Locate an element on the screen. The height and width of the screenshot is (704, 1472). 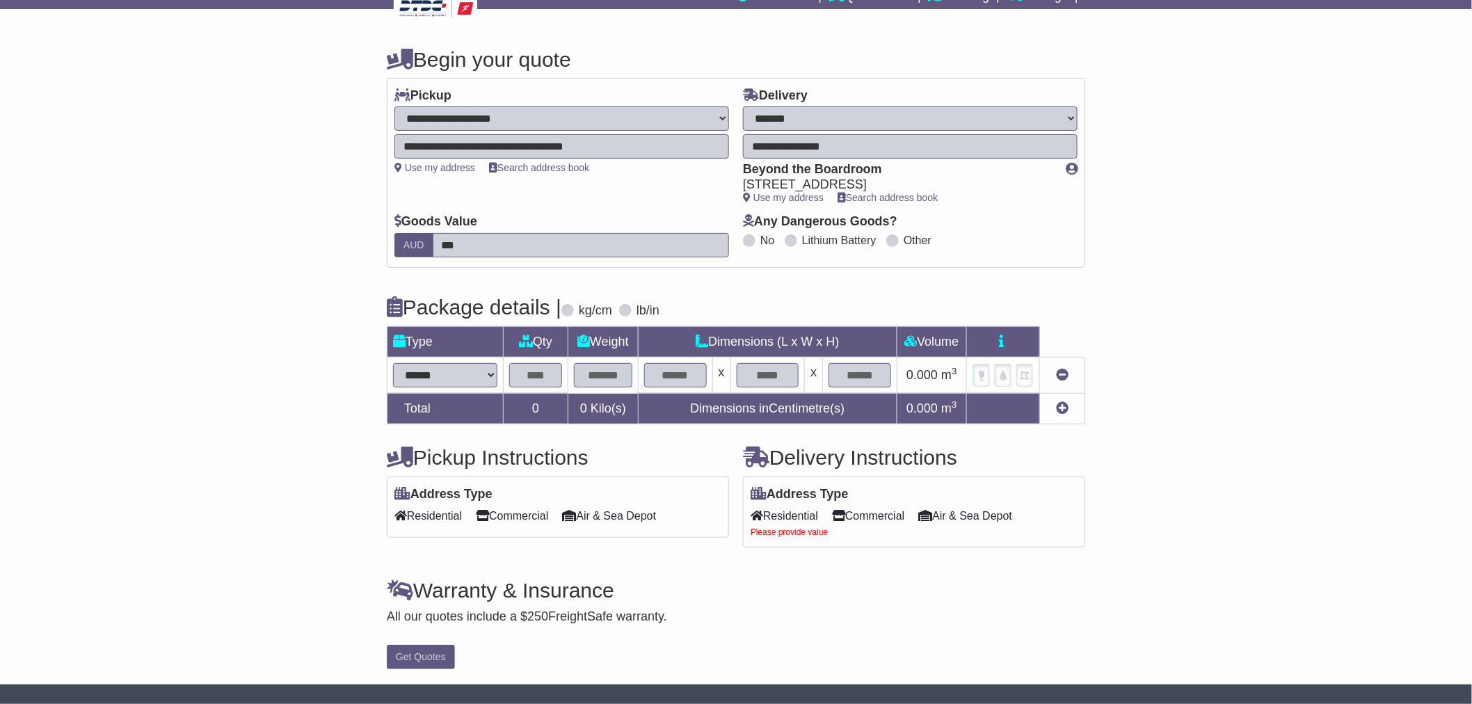
td: Weight is located at coordinates (603, 342).